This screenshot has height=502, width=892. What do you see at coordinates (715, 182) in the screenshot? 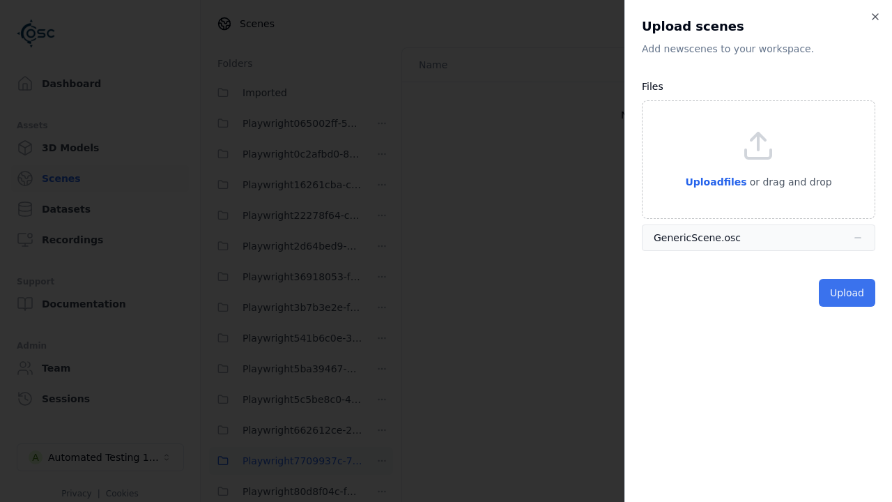
I see `span: Upload files` at bounding box center [715, 182].